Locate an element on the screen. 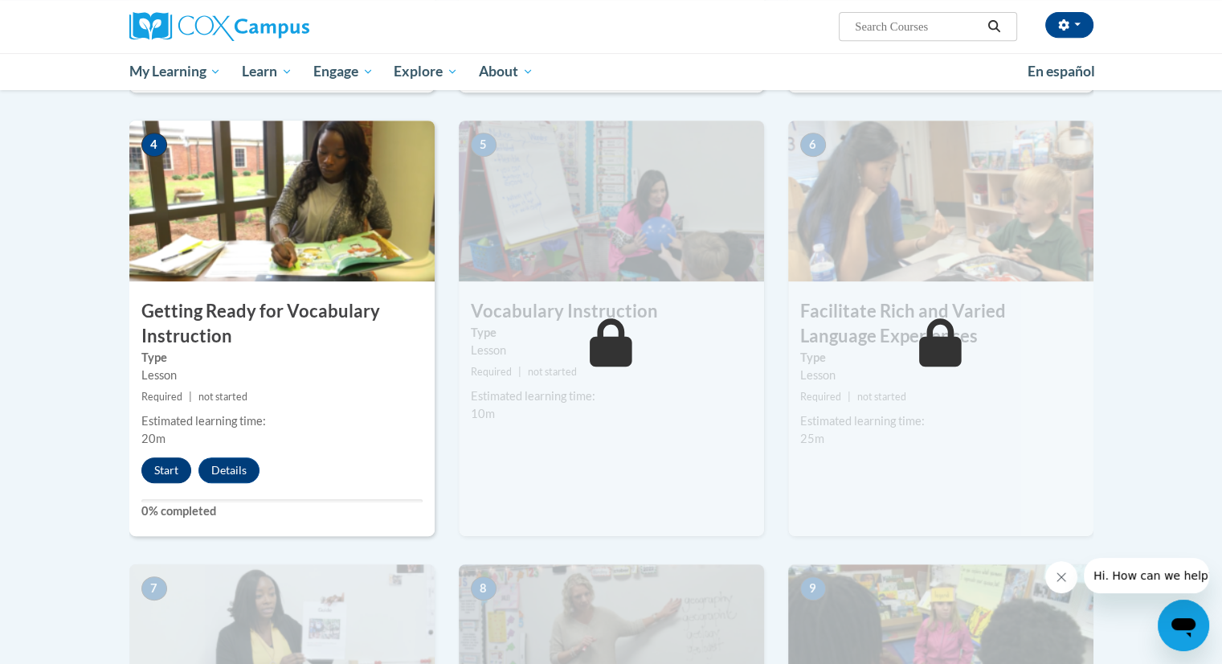 The height and width of the screenshot is (664, 1222). span: 6 is located at coordinates (813, 145).